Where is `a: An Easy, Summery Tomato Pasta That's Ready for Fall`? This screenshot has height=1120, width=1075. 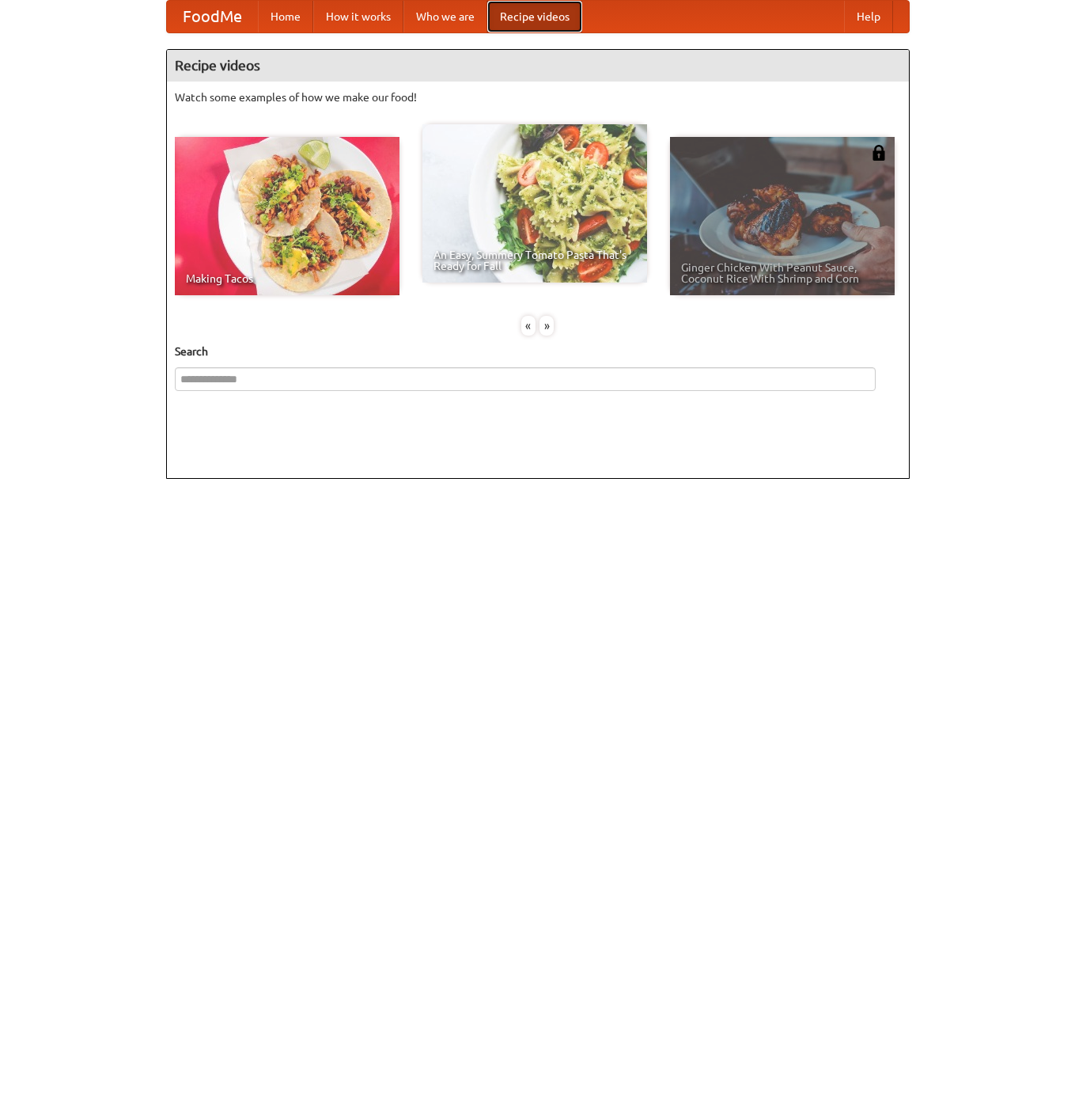 a: An Easy, Summery Tomato Pasta That's Ready for Fall is located at coordinates (535, 204).